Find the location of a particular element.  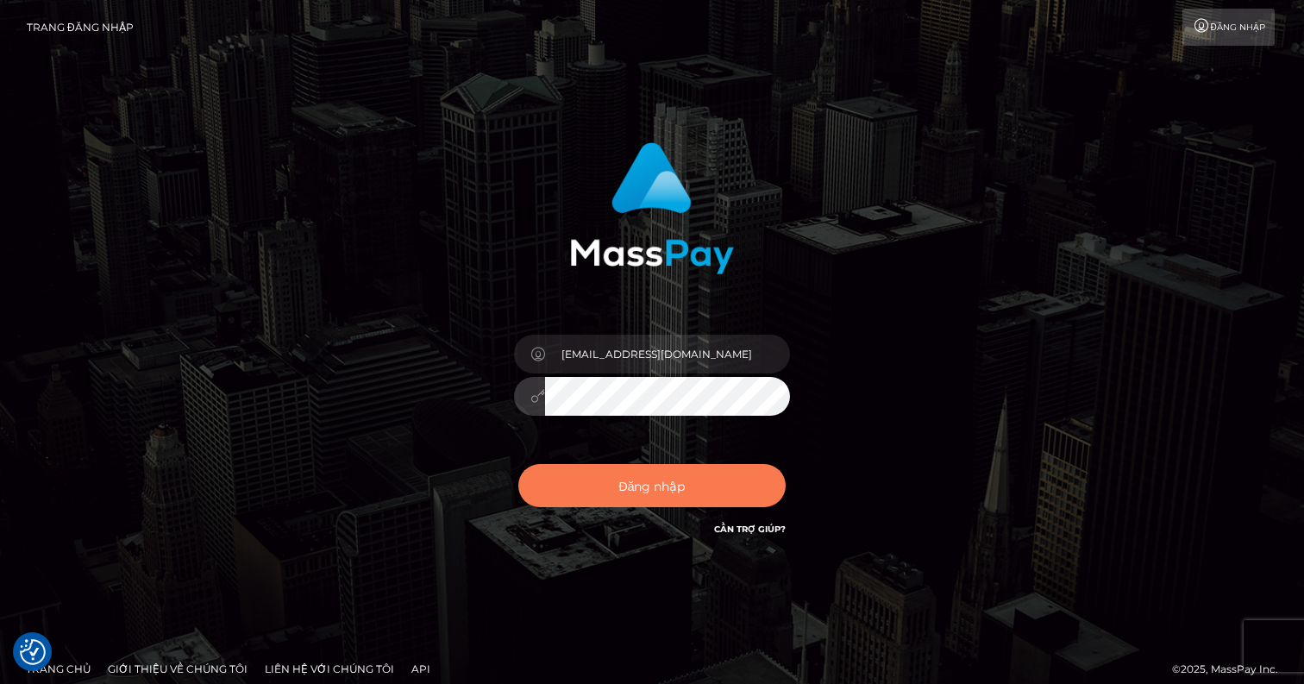

a: API is located at coordinates (421, 668).